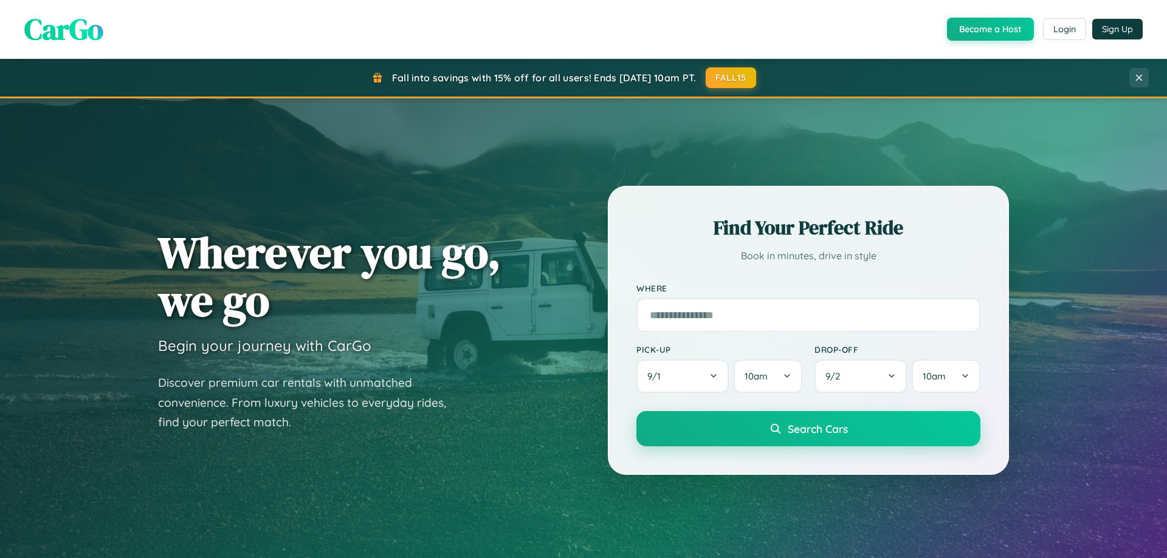  Describe the element at coordinates (817, 429) in the screenshot. I see `span: Search Cars` at that location.